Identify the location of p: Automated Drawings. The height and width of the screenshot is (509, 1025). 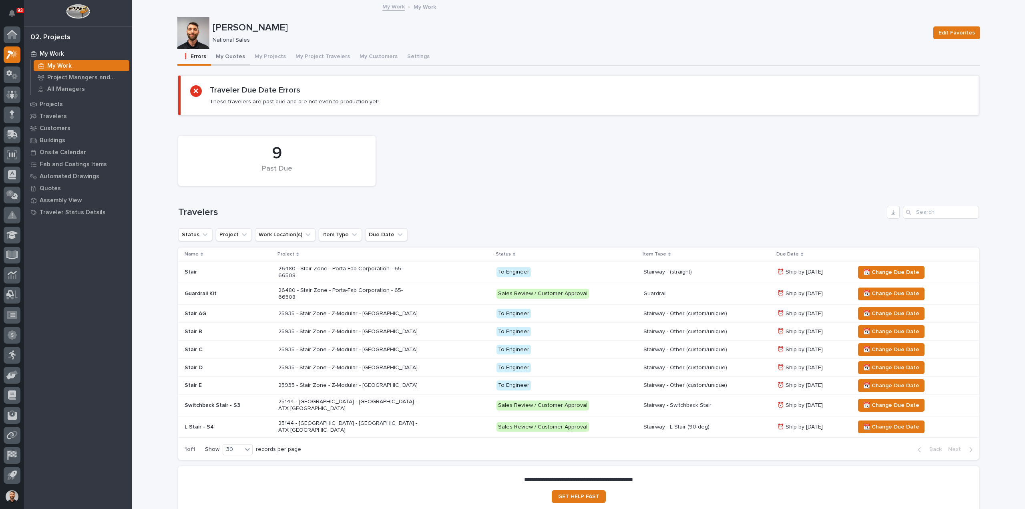
(69, 177).